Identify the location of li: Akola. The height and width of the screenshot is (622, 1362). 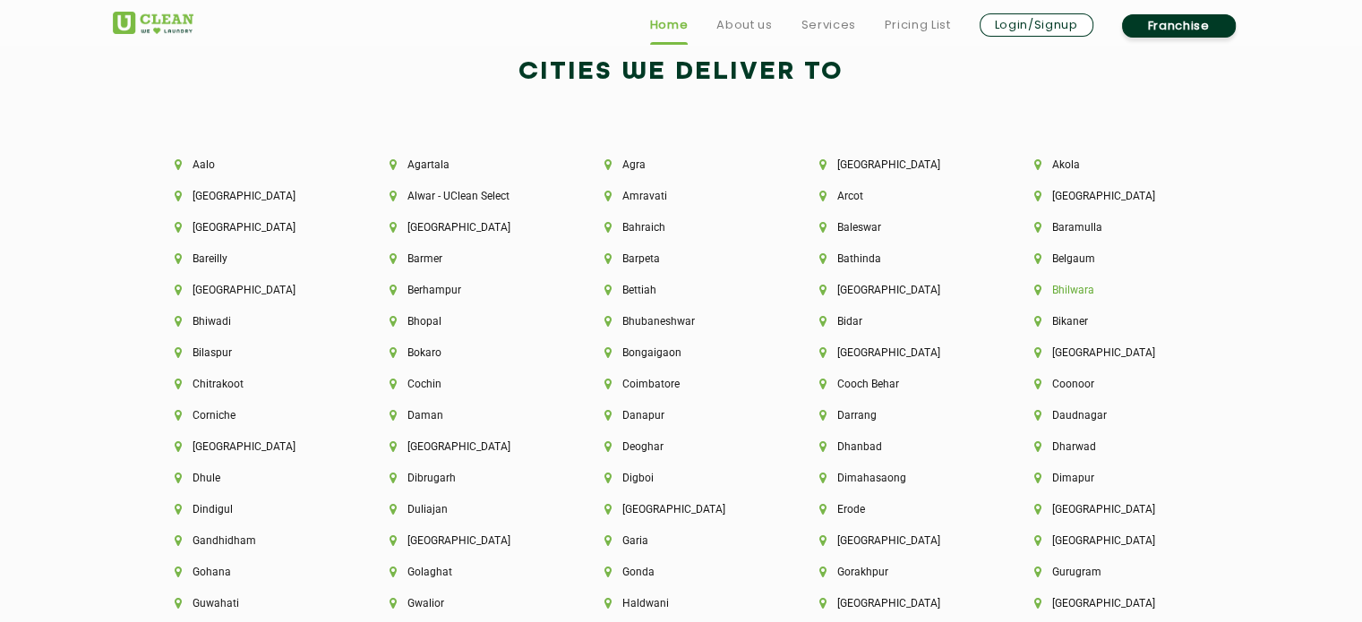
(1111, 165).